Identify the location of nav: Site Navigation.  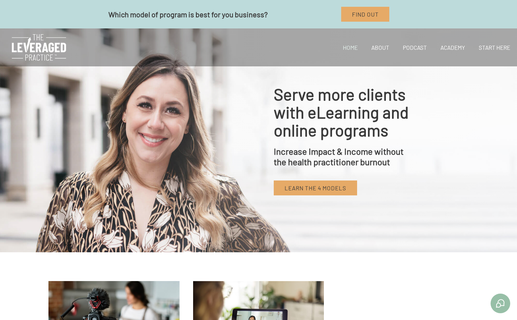
(424, 47).